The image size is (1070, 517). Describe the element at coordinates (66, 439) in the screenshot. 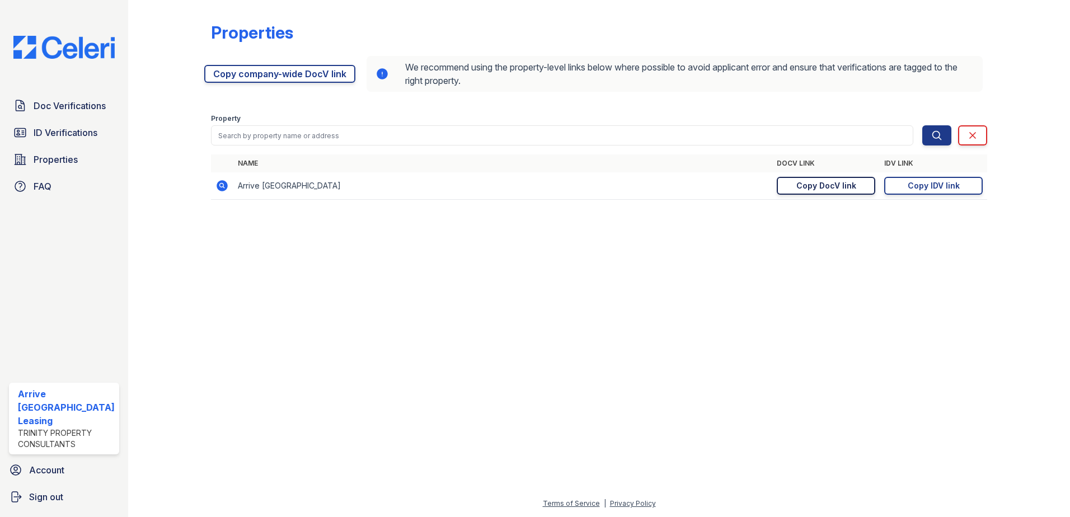

I see `div: Trinity Property Consultants` at that location.